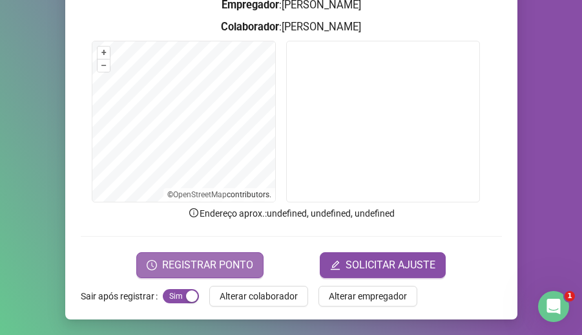 This screenshot has height=335, width=582. Describe the element at coordinates (292, 213) in the screenshot. I see `p: Endereço aprox. : undefined, undefined, undefined` at that location.